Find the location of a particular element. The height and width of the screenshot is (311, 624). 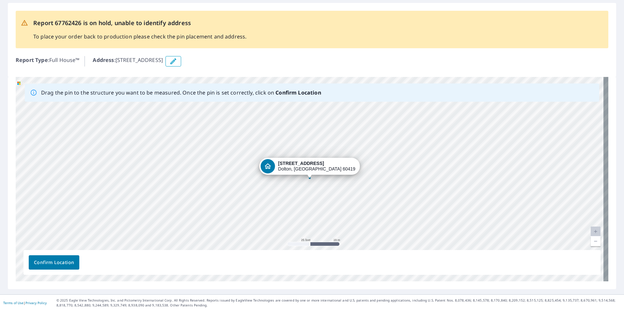

p: Drag the pin to the structure you want to be measured. Once the pin is set correctly, click on is located at coordinates (181, 93).